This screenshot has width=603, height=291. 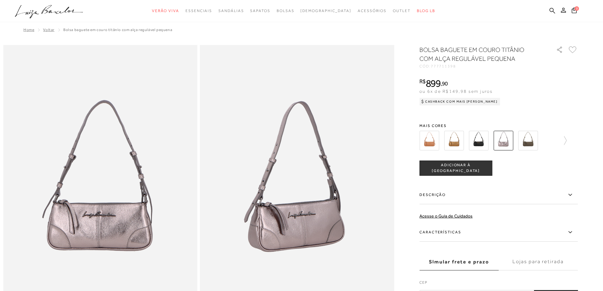 What do you see at coordinates (166, 11) in the screenshot?
I see `span: Verão Viva` at bounding box center [166, 11].